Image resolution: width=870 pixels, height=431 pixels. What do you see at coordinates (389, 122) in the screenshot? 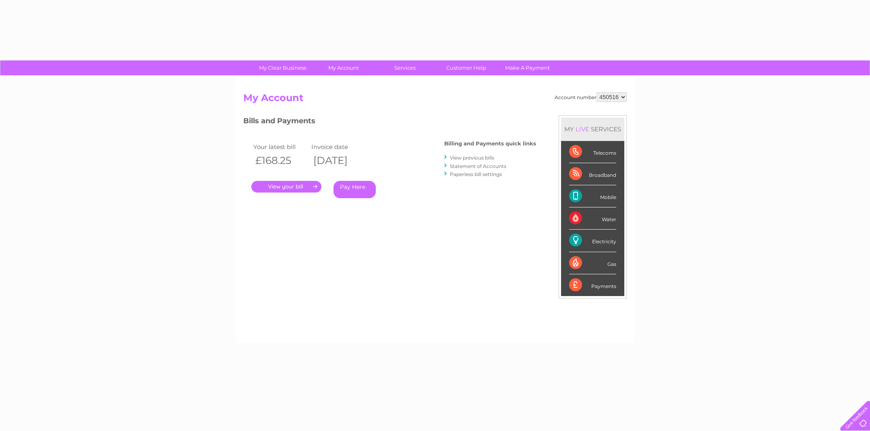
I see `h3: Bills and Payments` at bounding box center [389, 122].